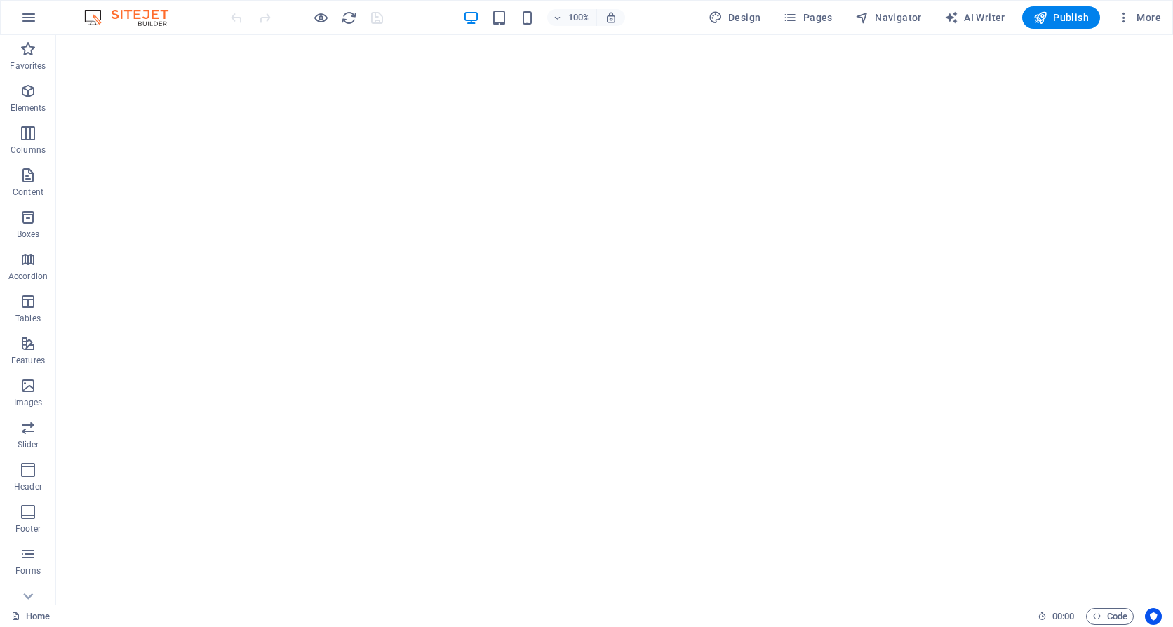  I want to click on span: AI Writer, so click(974, 18).